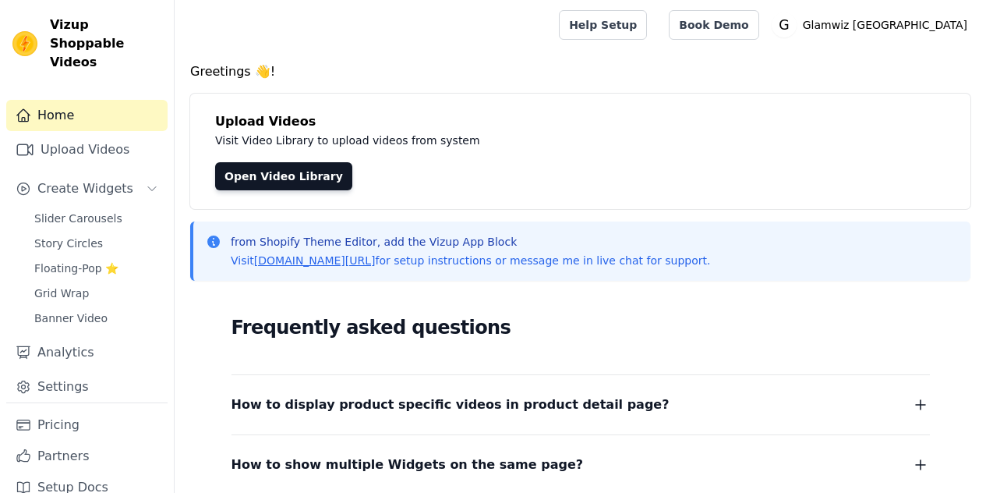 The width and height of the screenshot is (986, 493). Describe the element at coordinates (87, 189) in the screenshot. I see `button: Create Widgets` at that location.